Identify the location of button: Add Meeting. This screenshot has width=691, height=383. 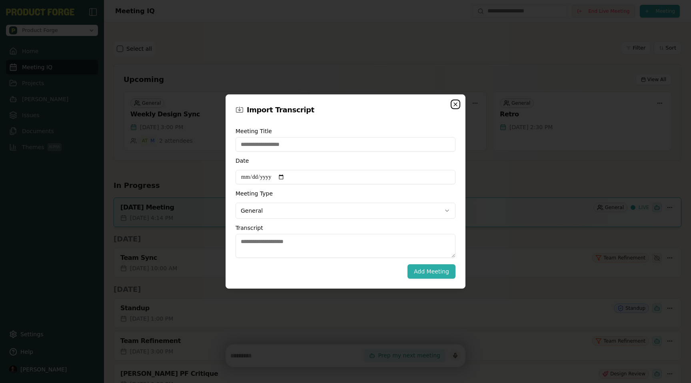
(431, 272).